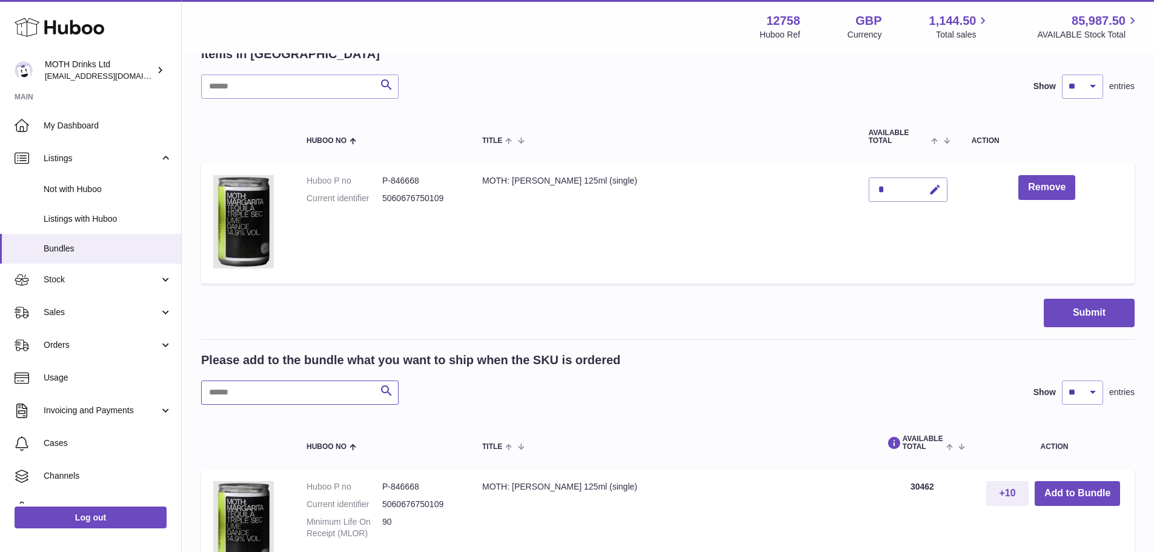  Describe the element at coordinates (24, 70) in the screenshot. I see `img: orders@mothdrinks.com` at that location.